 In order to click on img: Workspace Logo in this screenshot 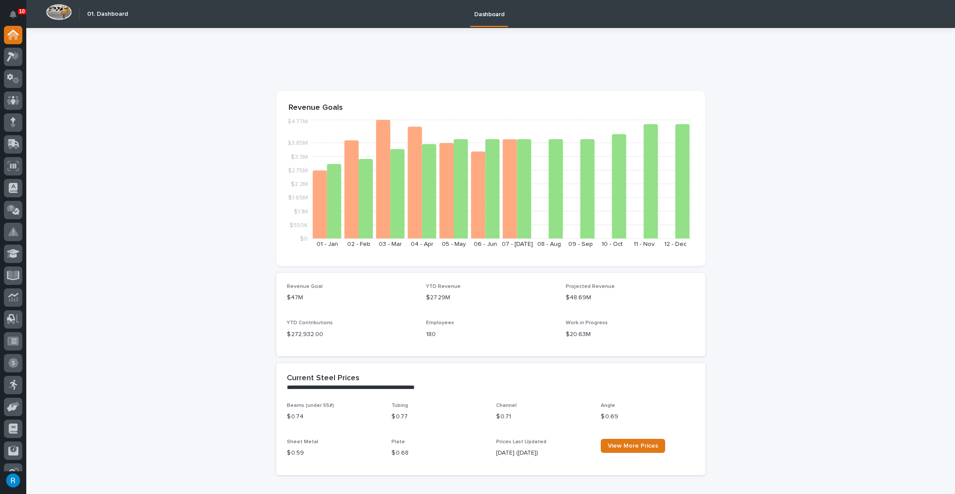, I will do `click(59, 12)`.